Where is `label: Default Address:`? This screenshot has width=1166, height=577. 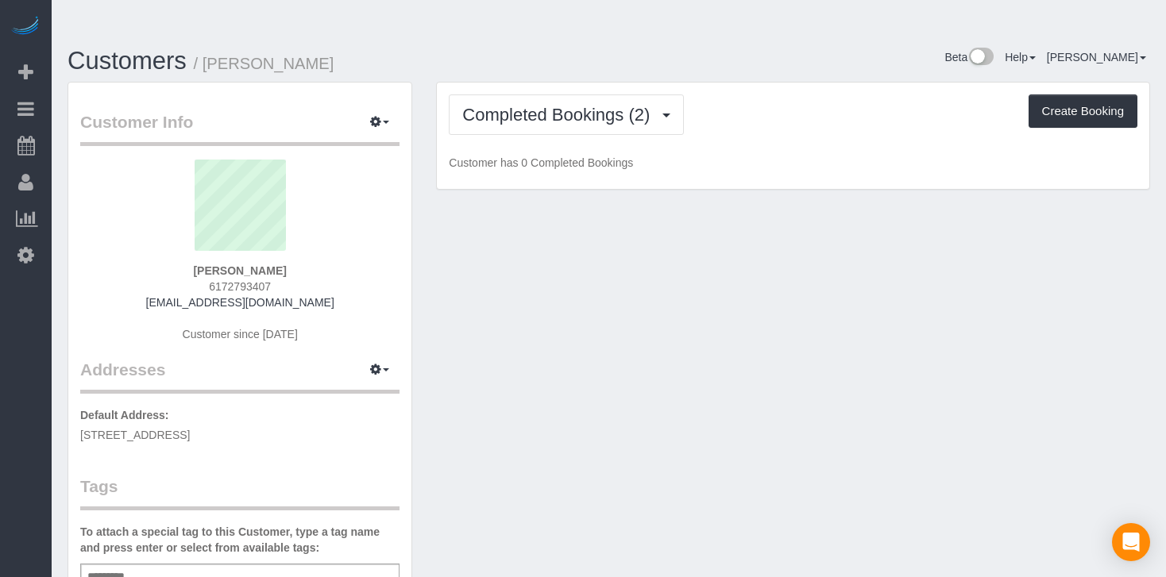
label: Default Address: is located at coordinates (125, 415).